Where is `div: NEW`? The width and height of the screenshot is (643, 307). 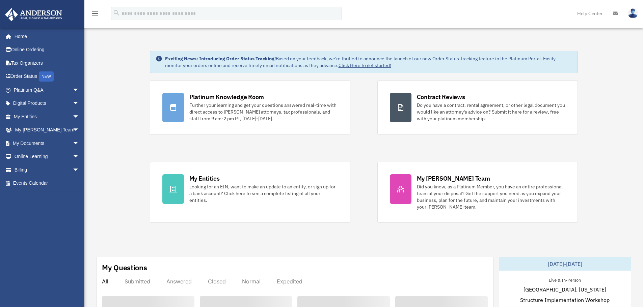 div: NEW is located at coordinates (46, 77).